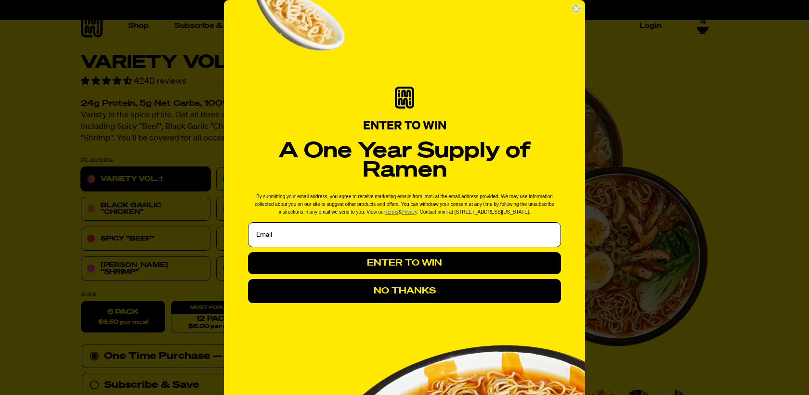  I want to click on span: ENTER TO WIN, so click(405, 126).